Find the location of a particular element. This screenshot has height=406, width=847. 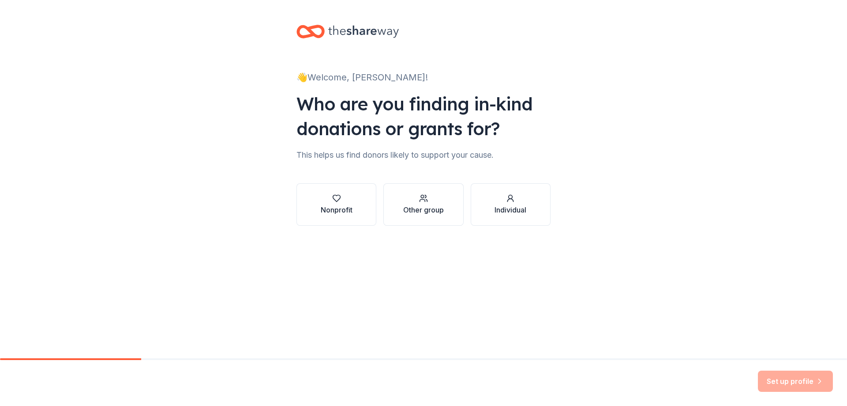

div: Who are you finding in-kind donations or grants for? is located at coordinates (424, 116).